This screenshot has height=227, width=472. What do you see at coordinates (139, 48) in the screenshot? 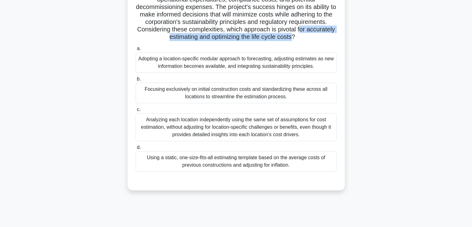
I see `span: a.` at bounding box center [139, 48].